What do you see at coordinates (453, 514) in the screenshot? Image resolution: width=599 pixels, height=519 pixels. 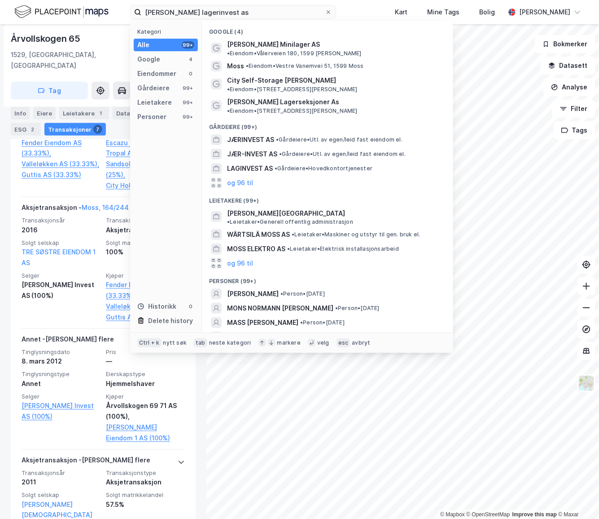 I see `a: Mapbox` at bounding box center [453, 514].